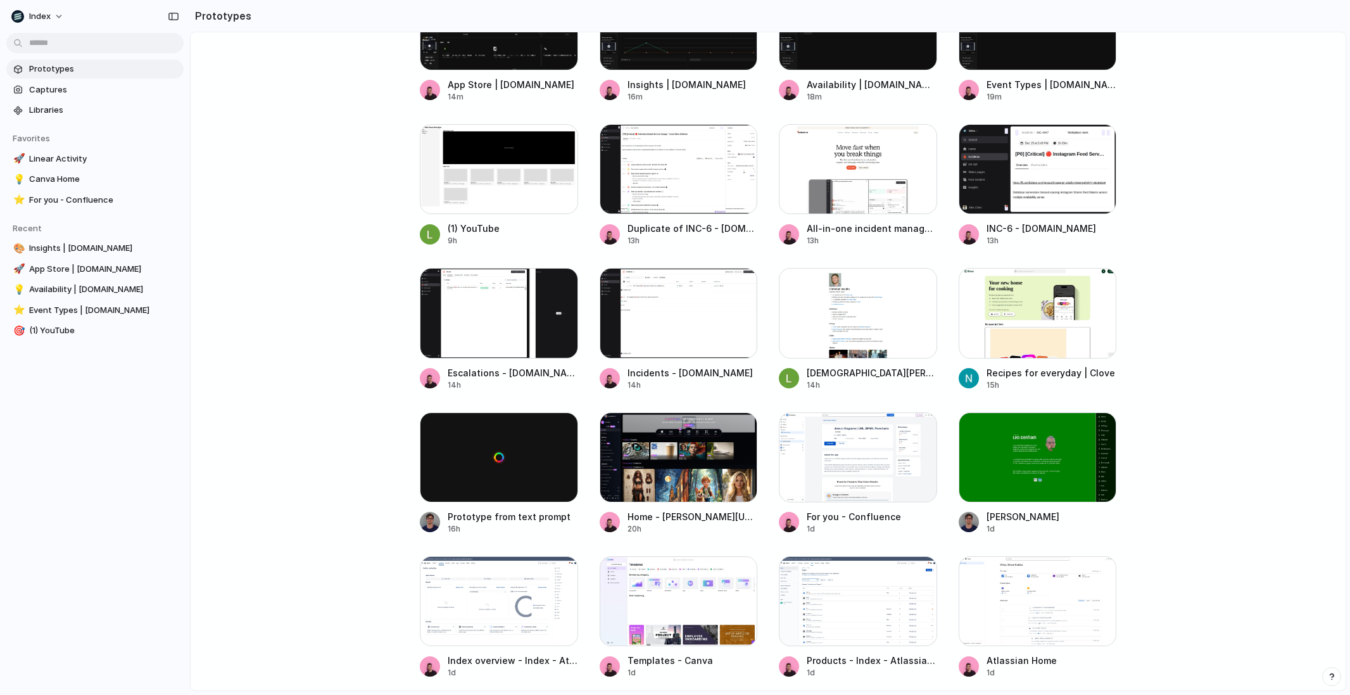  I want to click on a: Captures, so click(95, 90).